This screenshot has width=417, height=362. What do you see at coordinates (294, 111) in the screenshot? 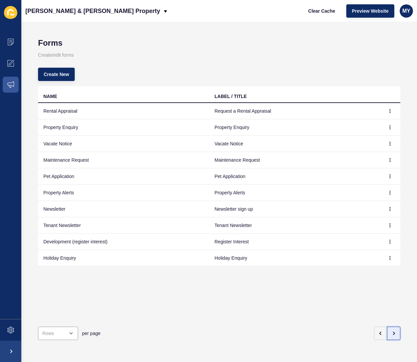
I see `td: Request a Rental Appraisal` at bounding box center [294, 111].